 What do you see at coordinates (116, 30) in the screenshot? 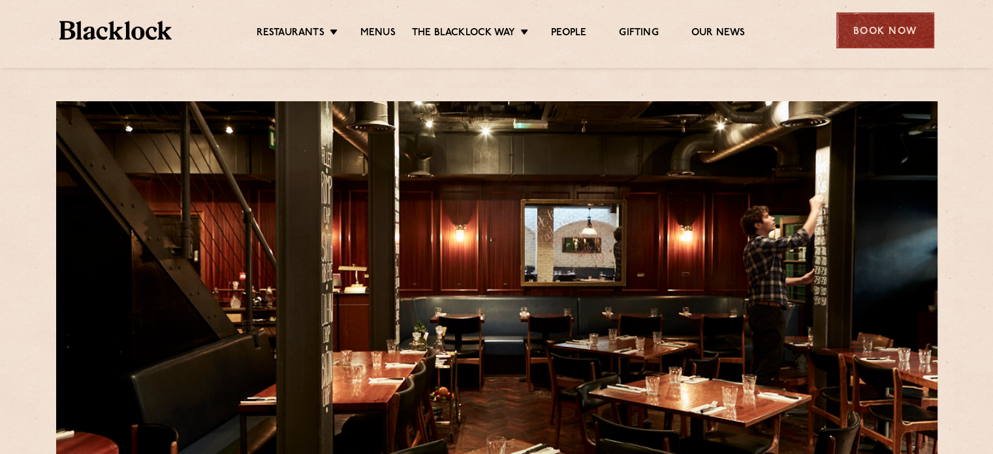
I see `img: BL_Textured_Logo-footer-cropped.svg` at bounding box center [116, 30].